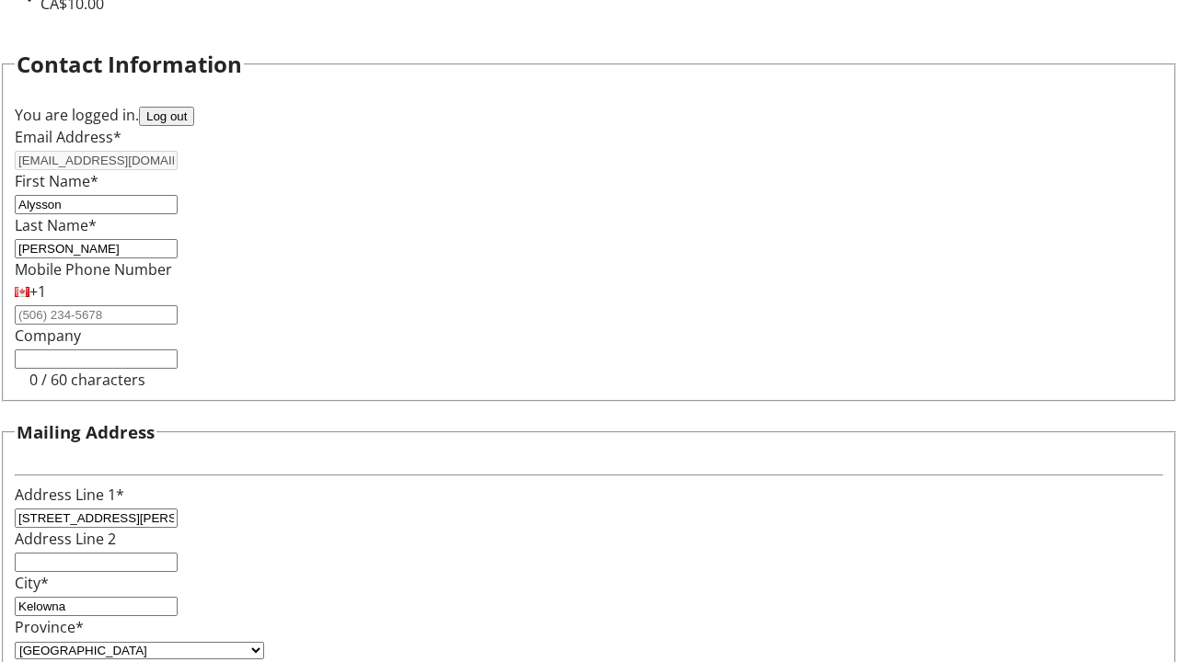  Describe the element at coordinates (93, 270) in the screenshot. I see `label: Mobile Phone Number` at that location.